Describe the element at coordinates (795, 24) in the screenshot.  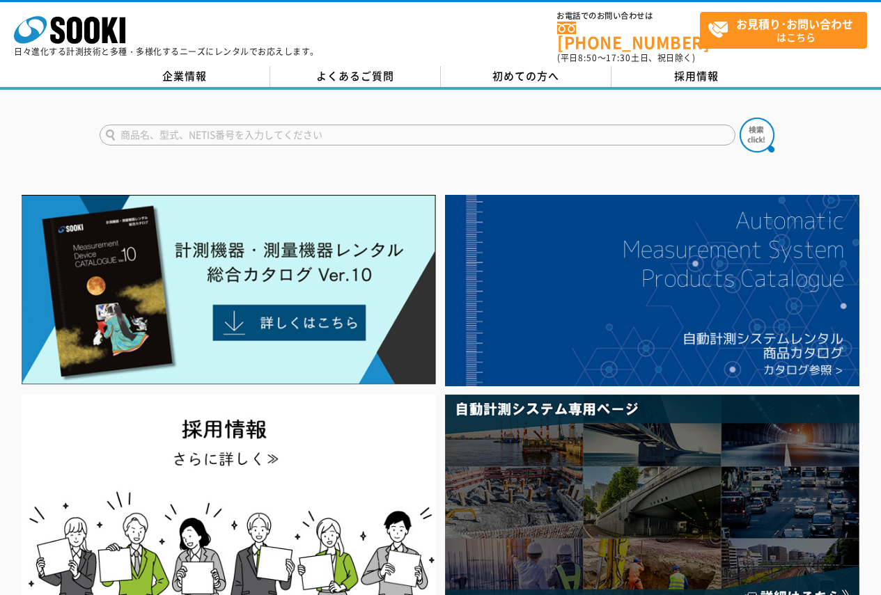
I see `strong: お見積り･お問い合わせ` at that location.